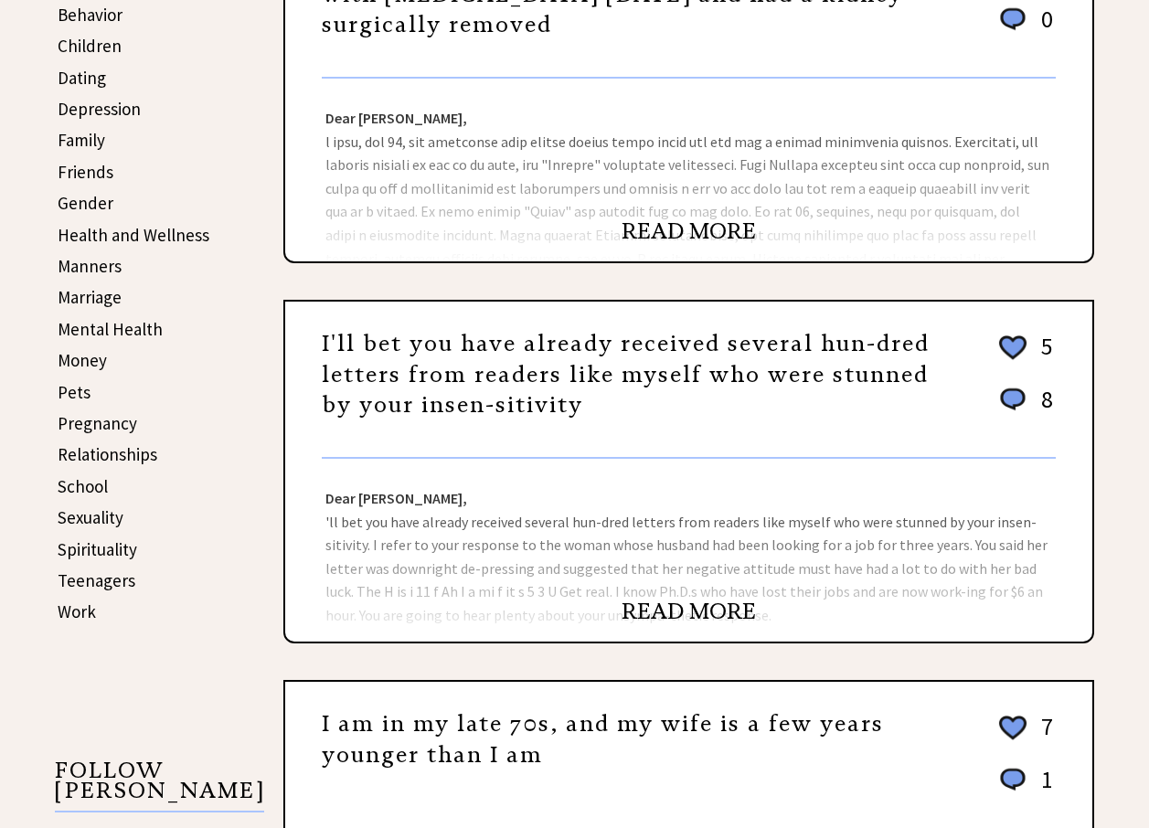  I want to click on a: I am in my late 70s, and my wife is a few years younger than I am, so click(602, 740).